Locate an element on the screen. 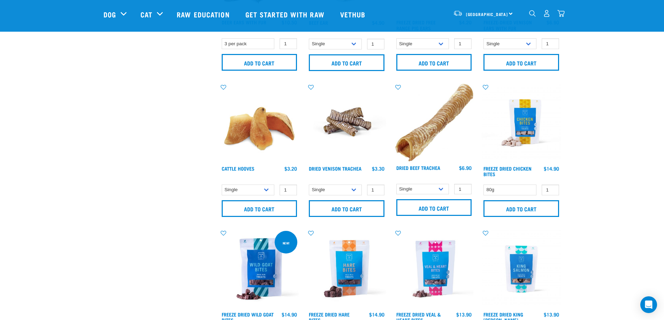 The image size is (664, 320). a: Dried Beef Trachea is located at coordinates (418, 168).